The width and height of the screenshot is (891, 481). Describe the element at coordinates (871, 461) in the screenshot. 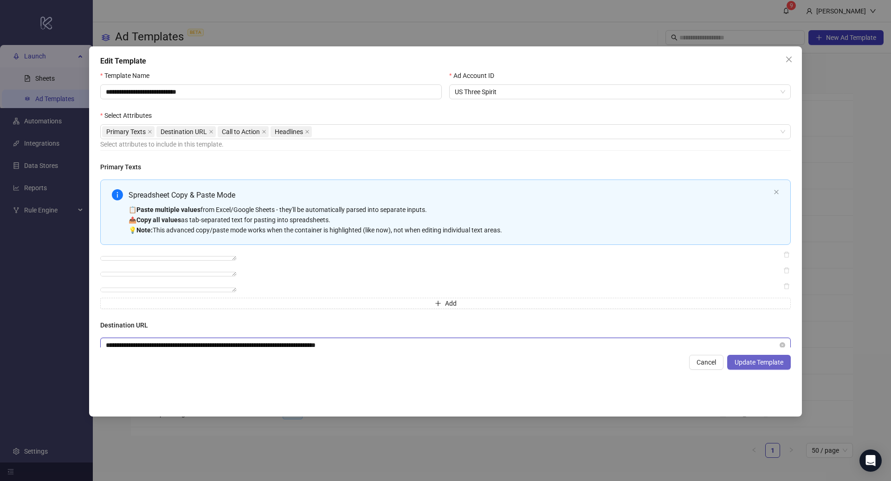

I see `div: Open Intercom Messenger` at that location.